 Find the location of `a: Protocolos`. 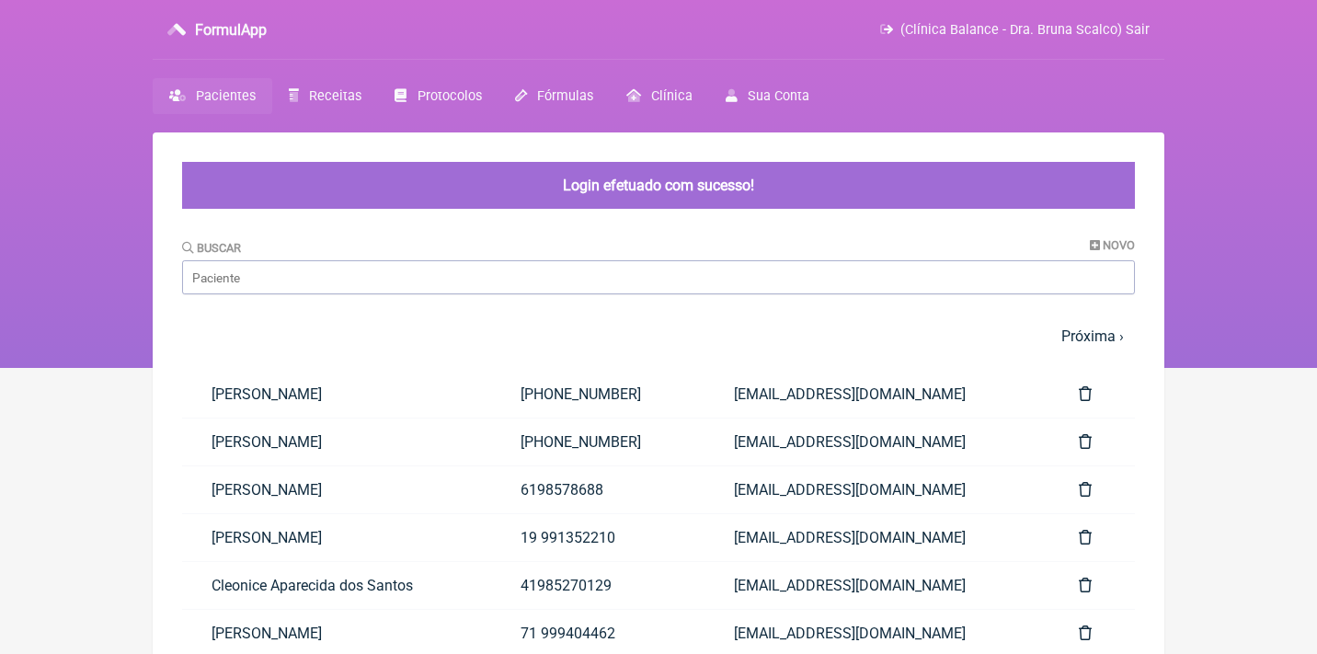

a: Protocolos is located at coordinates (438, 96).